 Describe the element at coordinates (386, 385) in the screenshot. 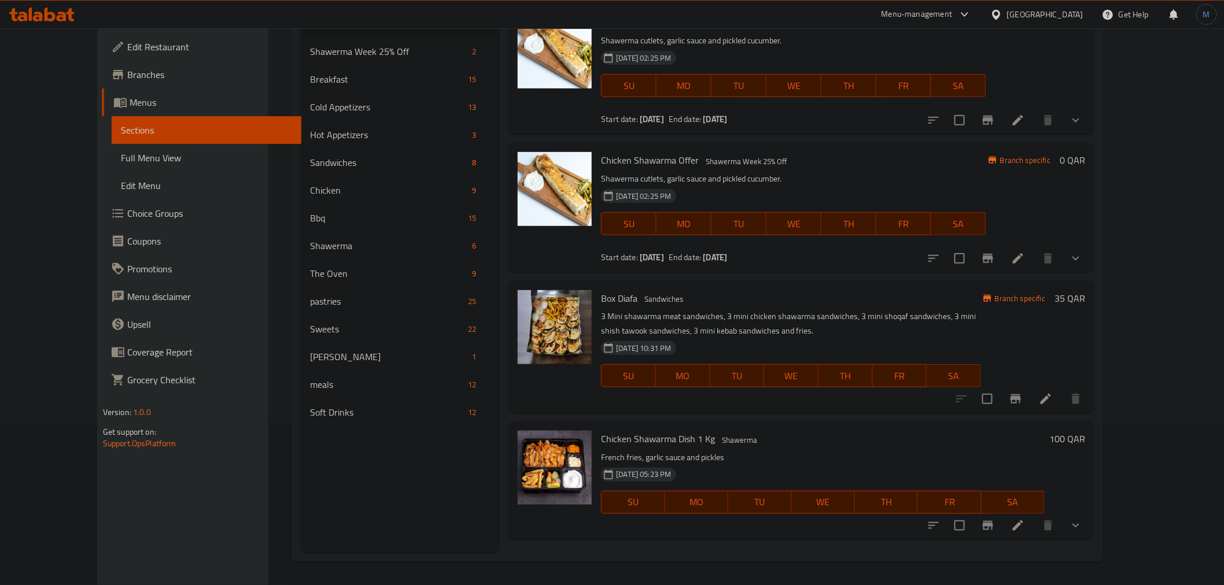

I see `span: meals` at that location.